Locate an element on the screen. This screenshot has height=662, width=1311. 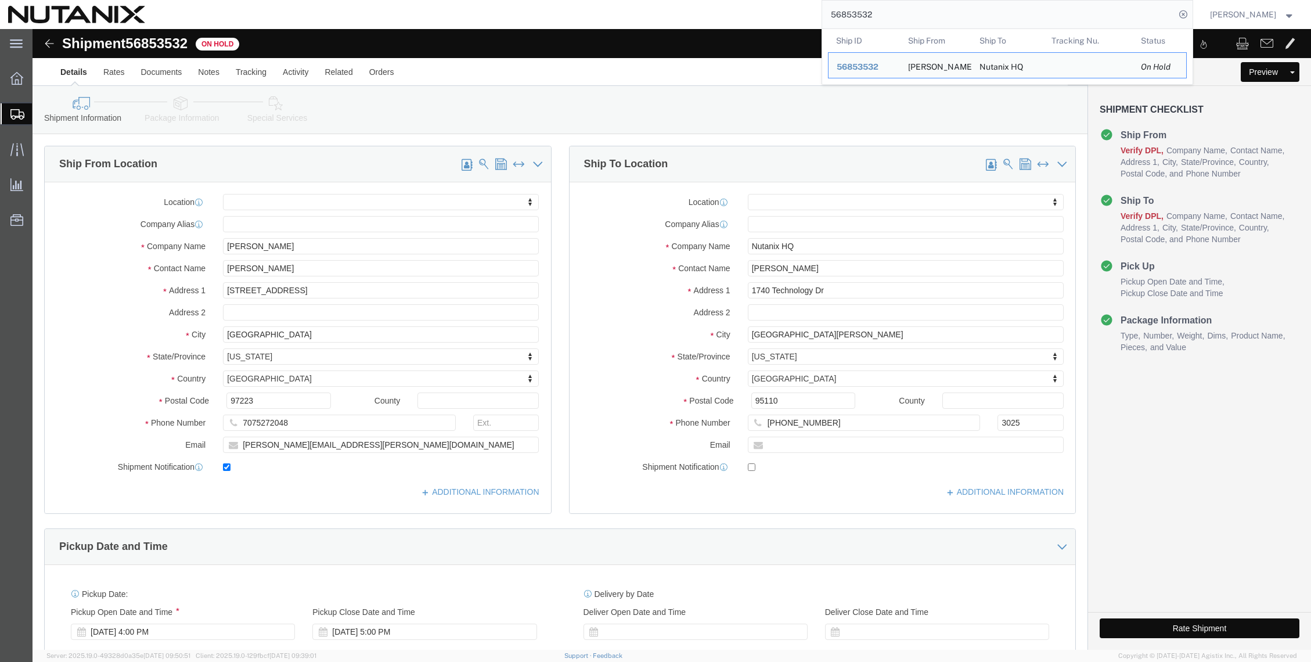
a: Feedback is located at coordinates (607, 656).